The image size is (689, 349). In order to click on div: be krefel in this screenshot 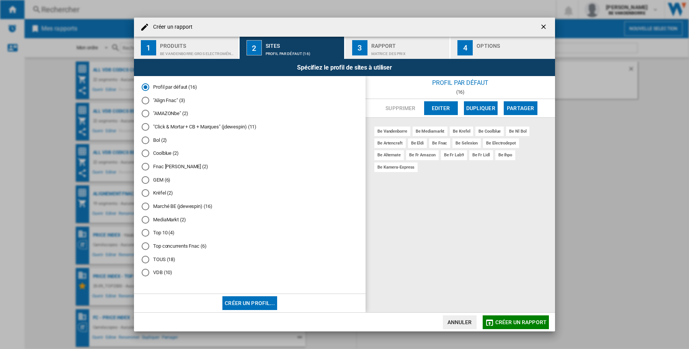, I will do `click(461, 131)`.